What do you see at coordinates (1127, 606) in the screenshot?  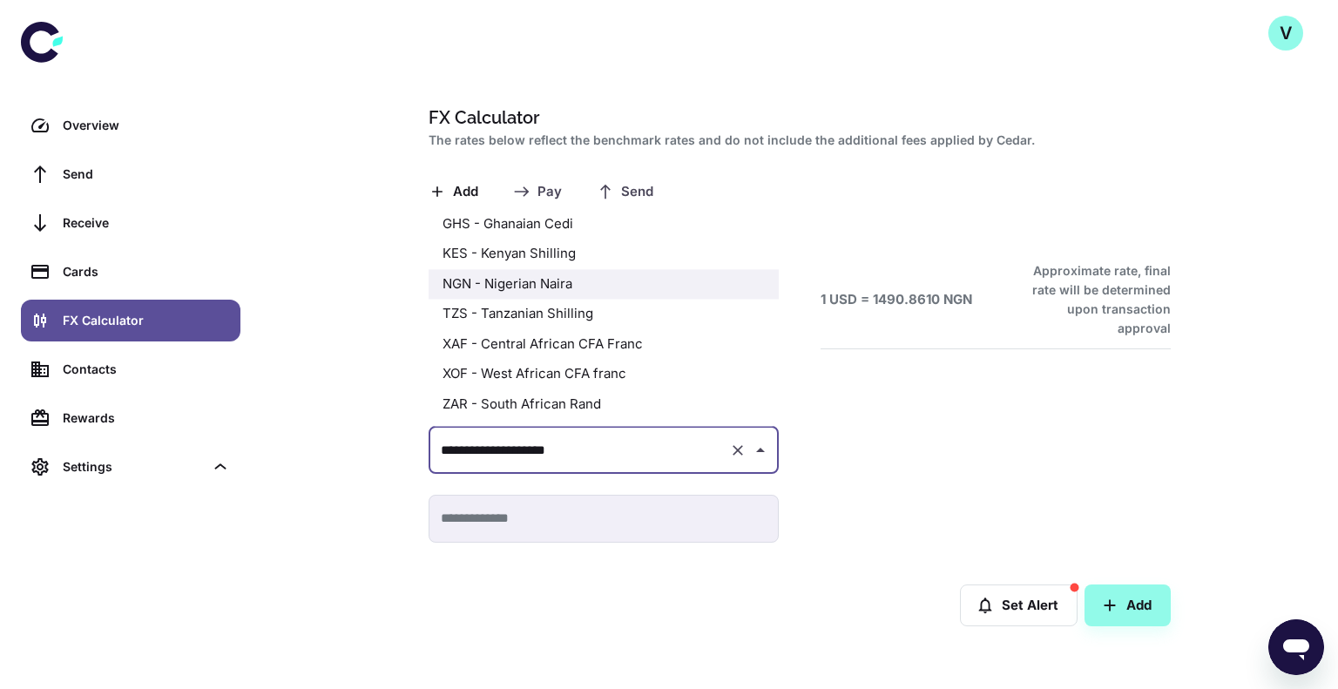 I see `button: Add` at bounding box center [1127, 606].